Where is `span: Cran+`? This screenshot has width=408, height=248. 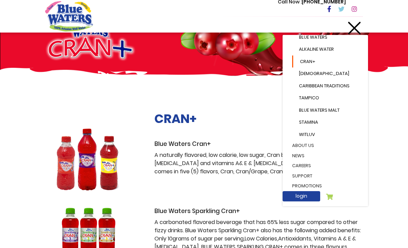
span: Cran+ is located at coordinates (308, 61).